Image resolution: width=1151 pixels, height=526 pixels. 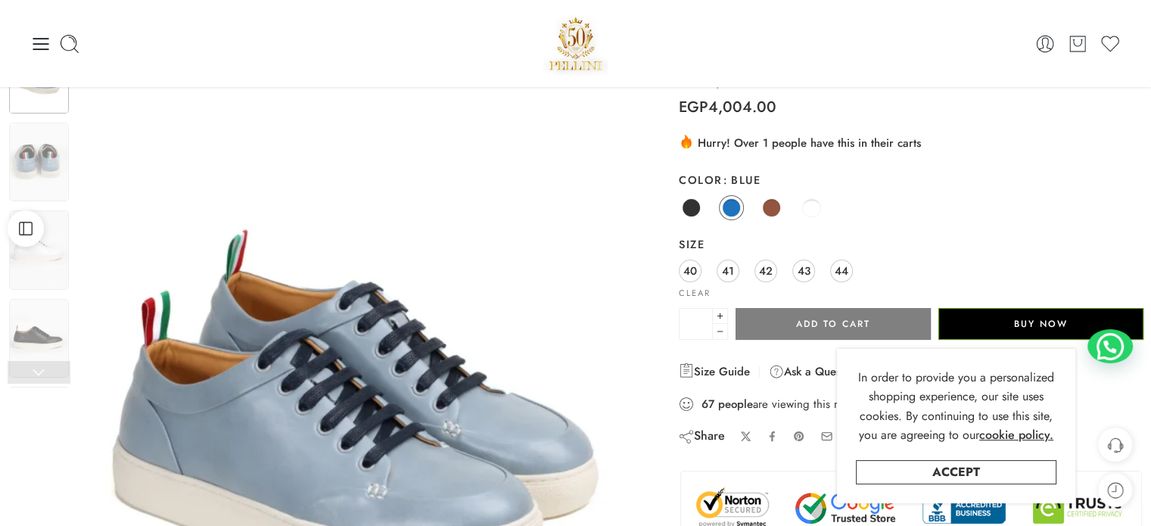 What do you see at coordinates (766, 271) in the screenshot?
I see `a: 42` at bounding box center [766, 271].